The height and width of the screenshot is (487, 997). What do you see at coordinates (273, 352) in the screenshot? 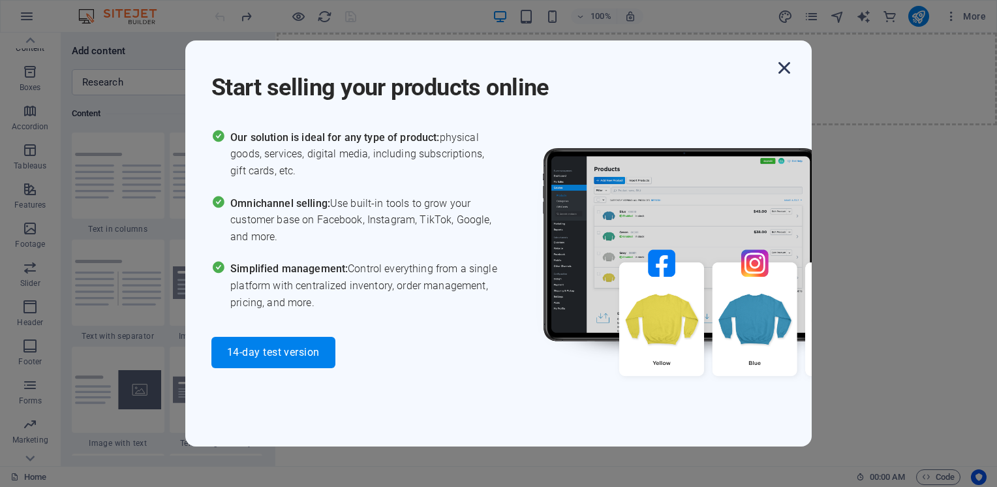
I see `span: 14-day test version` at bounding box center [273, 352].